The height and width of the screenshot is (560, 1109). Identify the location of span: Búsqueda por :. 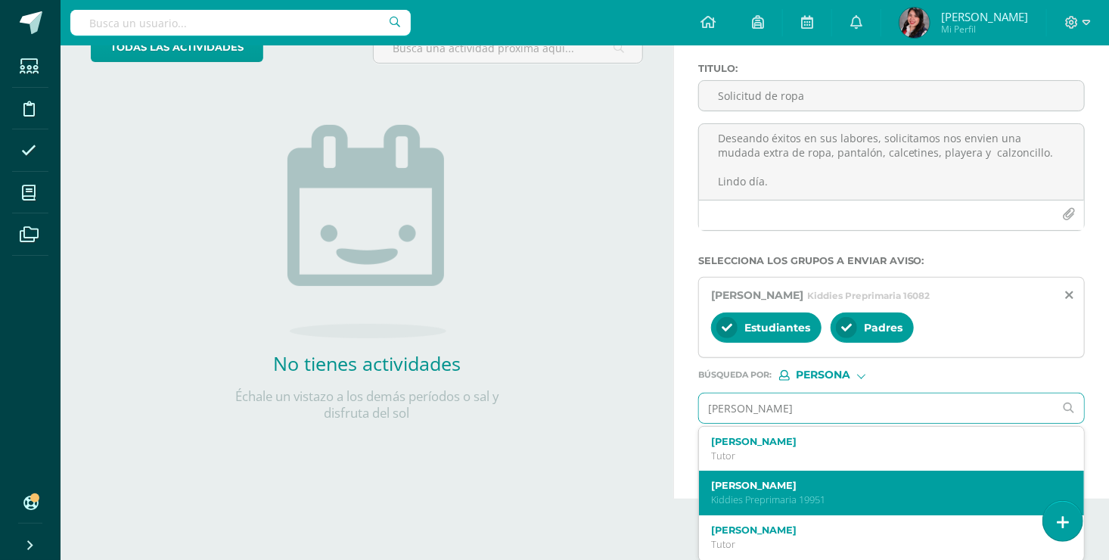
(734, 374).